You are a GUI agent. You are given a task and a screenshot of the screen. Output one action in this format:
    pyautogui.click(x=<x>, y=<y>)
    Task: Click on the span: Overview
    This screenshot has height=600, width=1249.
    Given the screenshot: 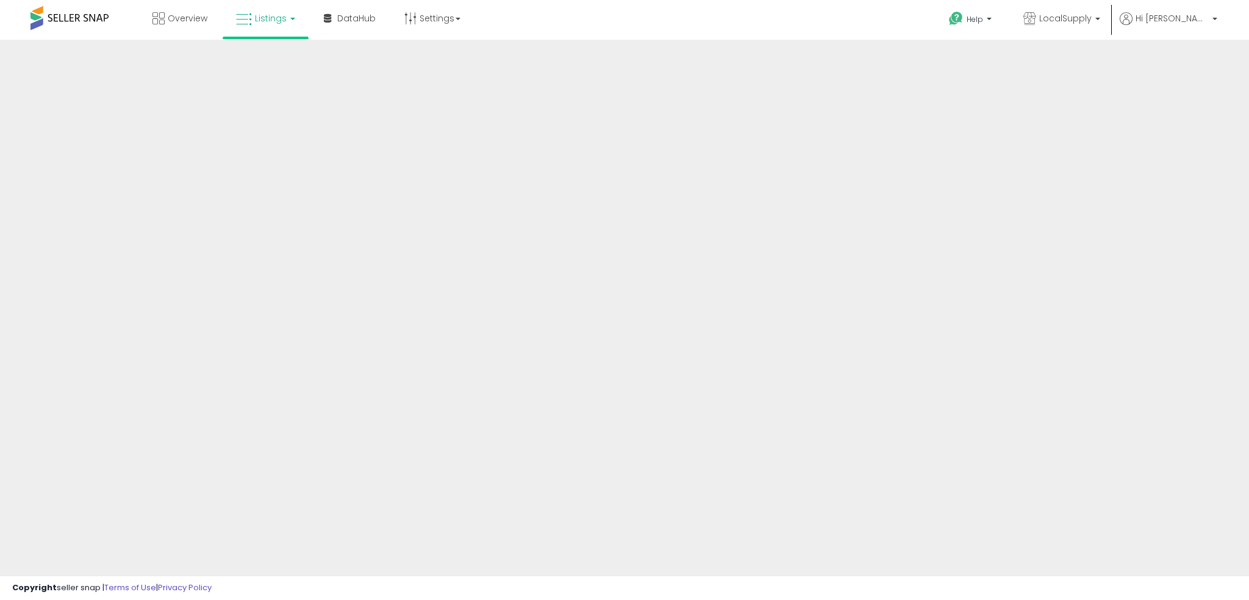 What is the action you would take?
    pyautogui.click(x=187, y=18)
    